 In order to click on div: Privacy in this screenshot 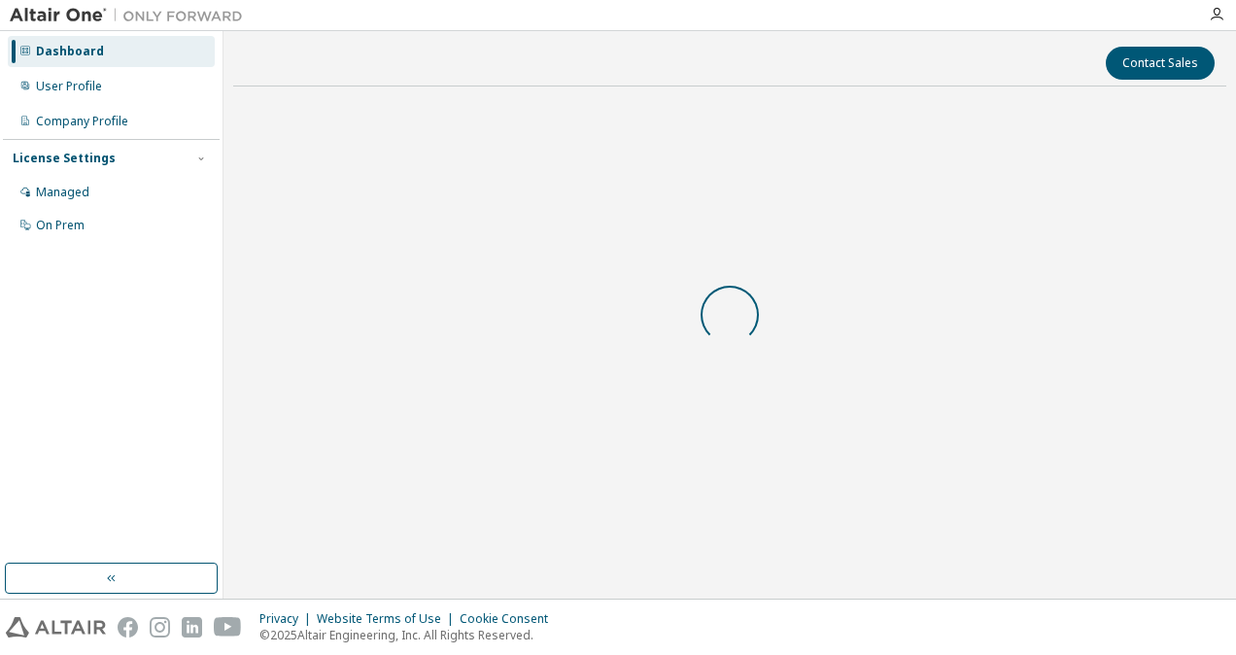, I will do `click(288, 619)`.